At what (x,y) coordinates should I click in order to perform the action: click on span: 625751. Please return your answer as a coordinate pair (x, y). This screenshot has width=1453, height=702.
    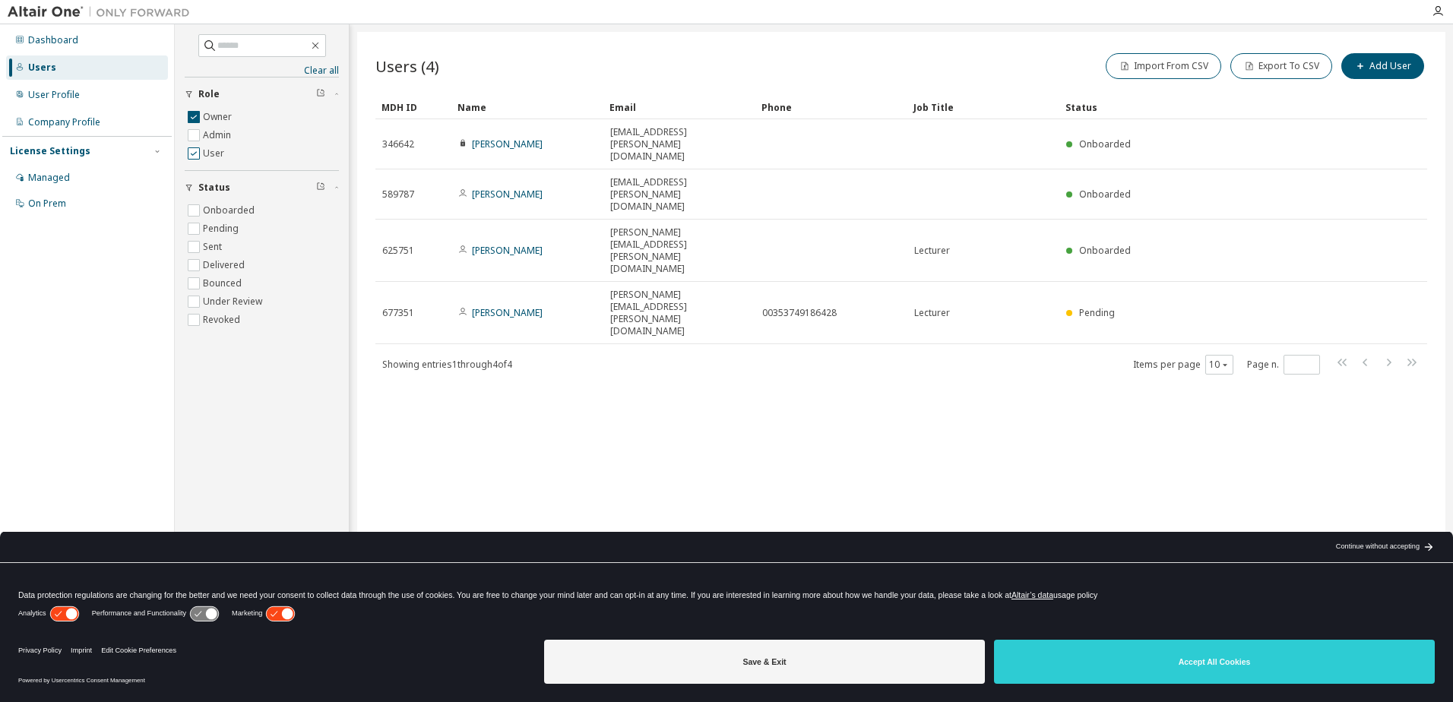
    Looking at the image, I should click on (398, 251).